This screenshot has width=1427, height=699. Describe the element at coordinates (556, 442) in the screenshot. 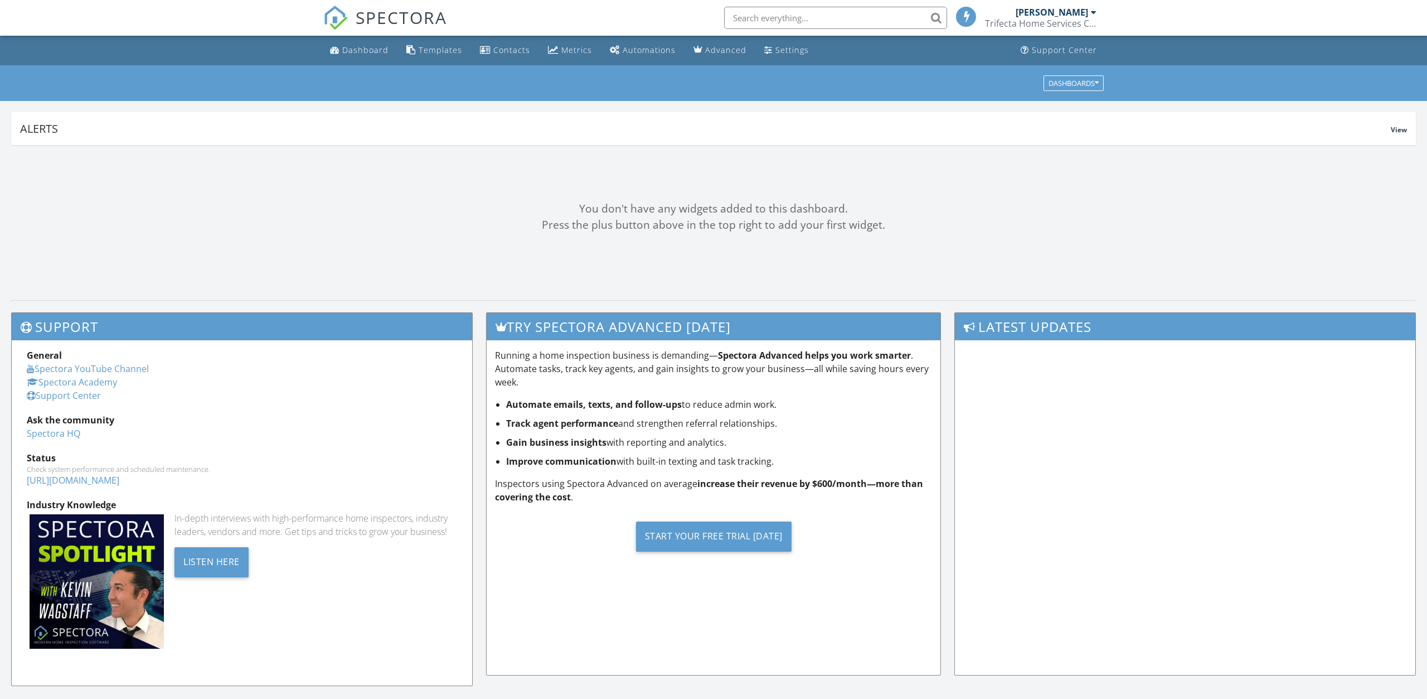

I see `strong: Gain business insights` at that location.